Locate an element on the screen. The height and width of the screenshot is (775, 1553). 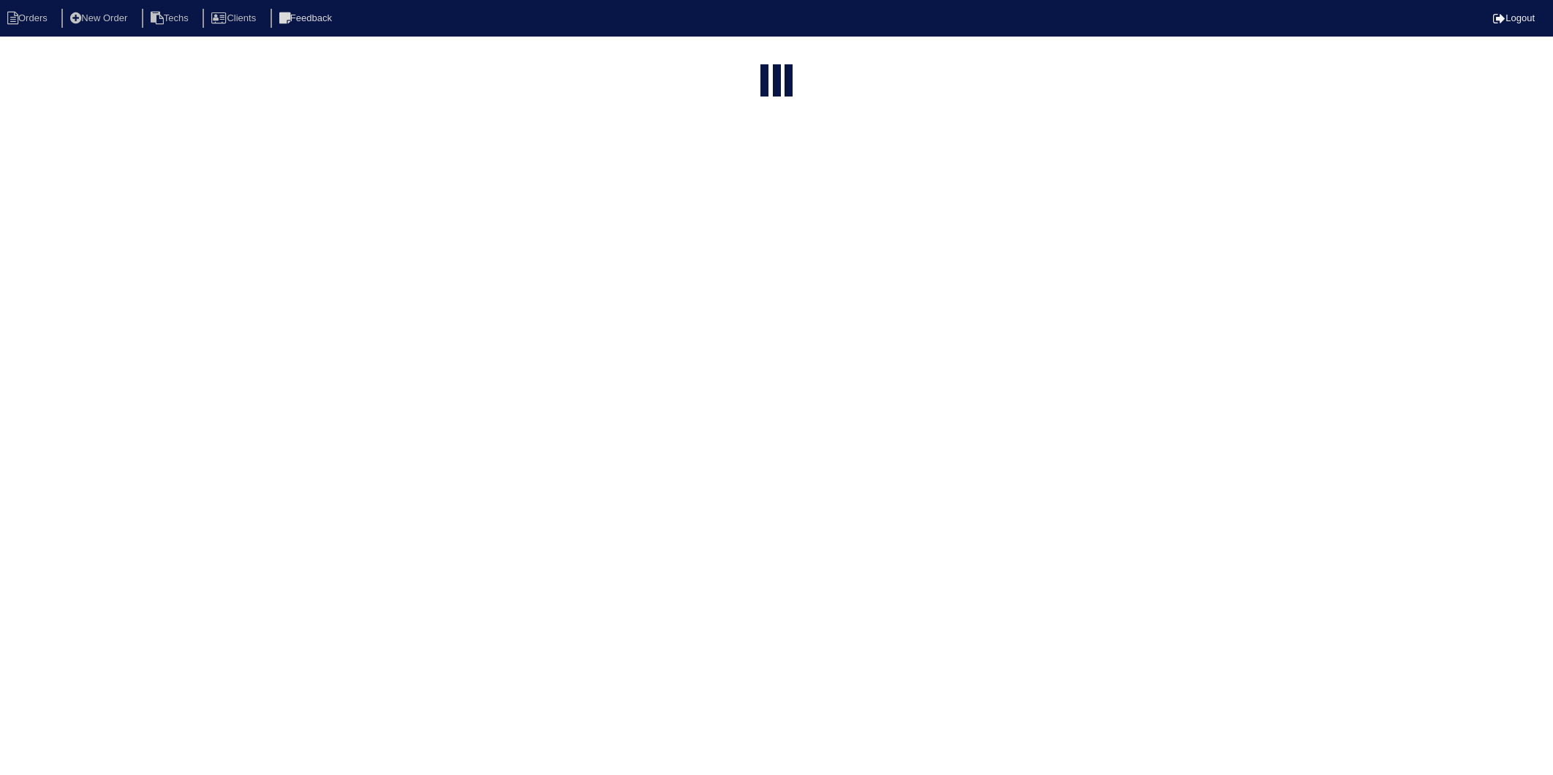
li: Techs is located at coordinates (171, 18).